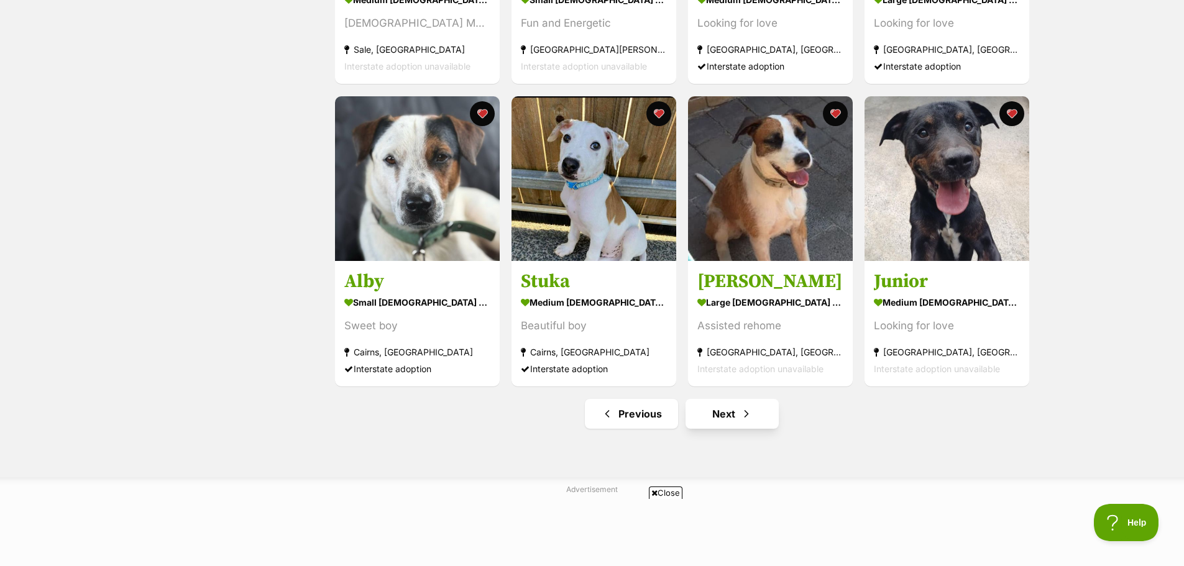  Describe the element at coordinates (593, 282) in the screenshot. I see `h3: Stuka` at that location.